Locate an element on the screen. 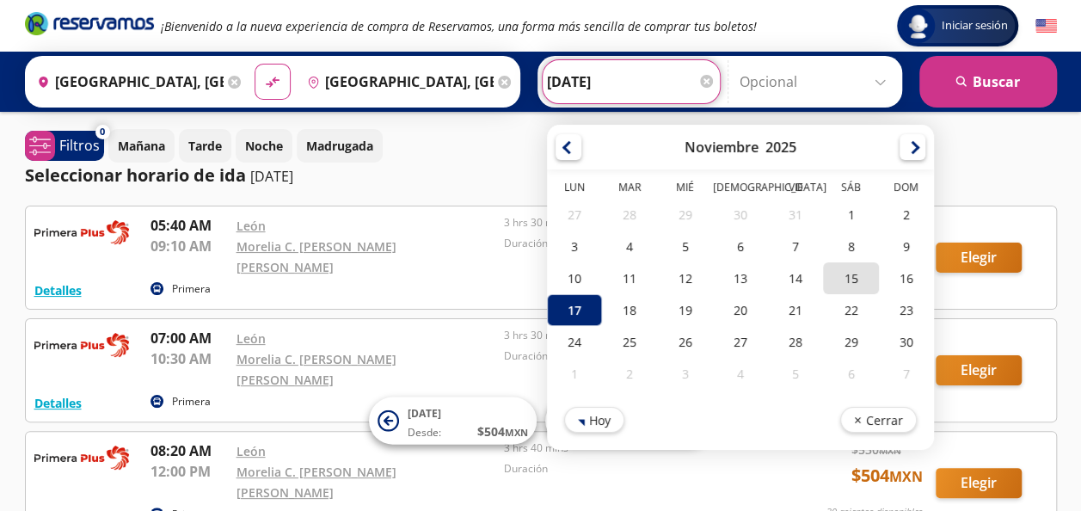 This screenshot has height=511, width=1081. div: 09-Nov-25 is located at coordinates (905, 246).